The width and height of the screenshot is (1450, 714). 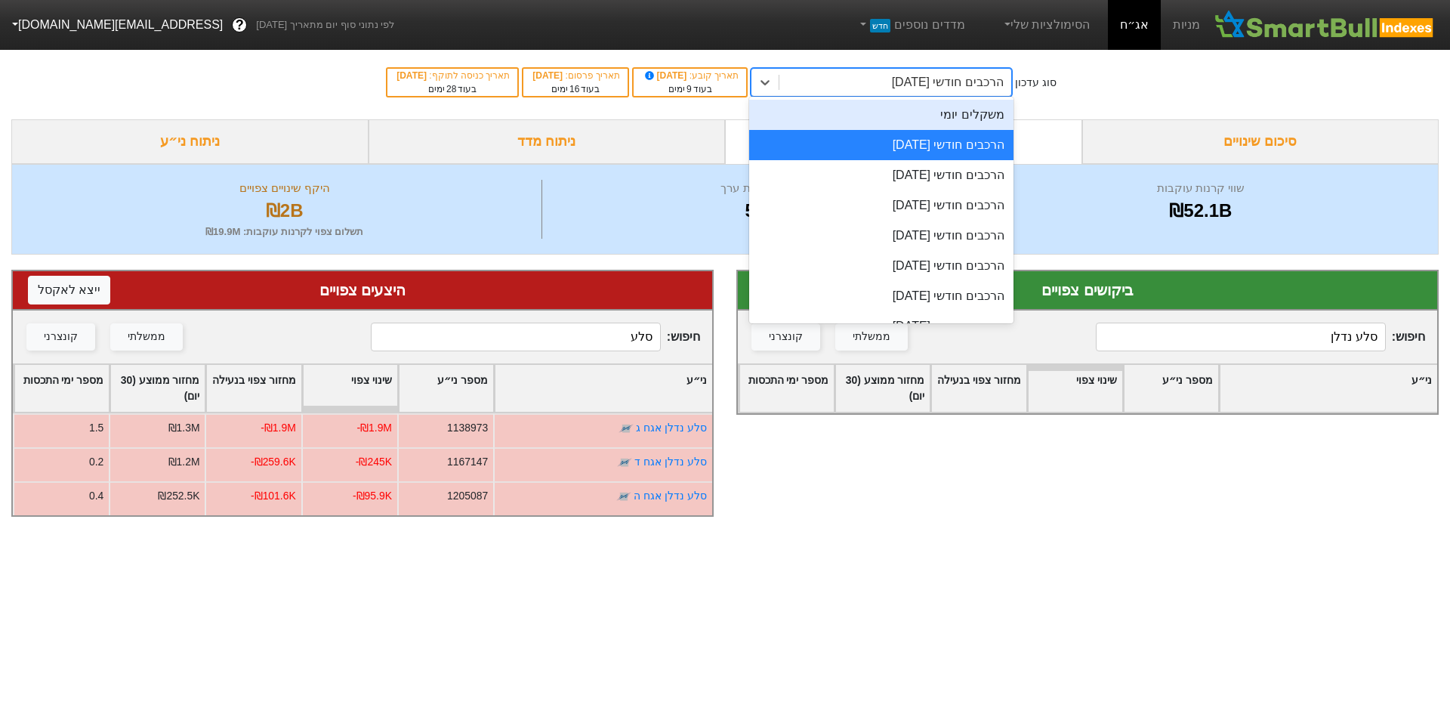 I want to click on div: היצעים צפויים, so click(x=363, y=290).